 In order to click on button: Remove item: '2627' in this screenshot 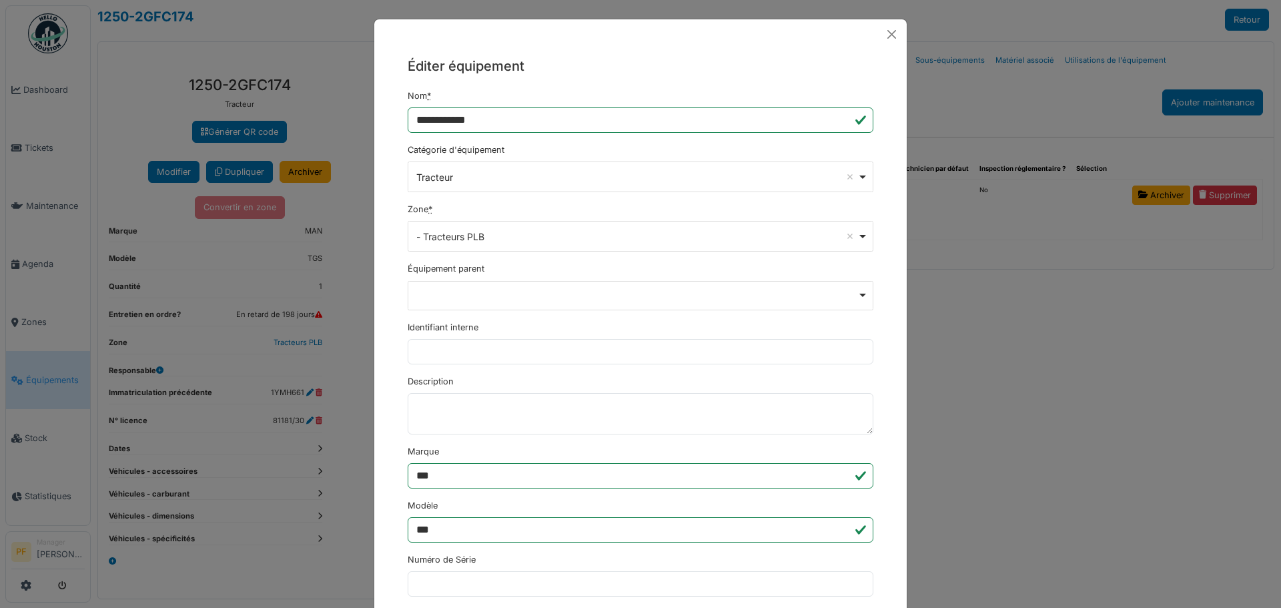, I will do `click(850, 177)`.